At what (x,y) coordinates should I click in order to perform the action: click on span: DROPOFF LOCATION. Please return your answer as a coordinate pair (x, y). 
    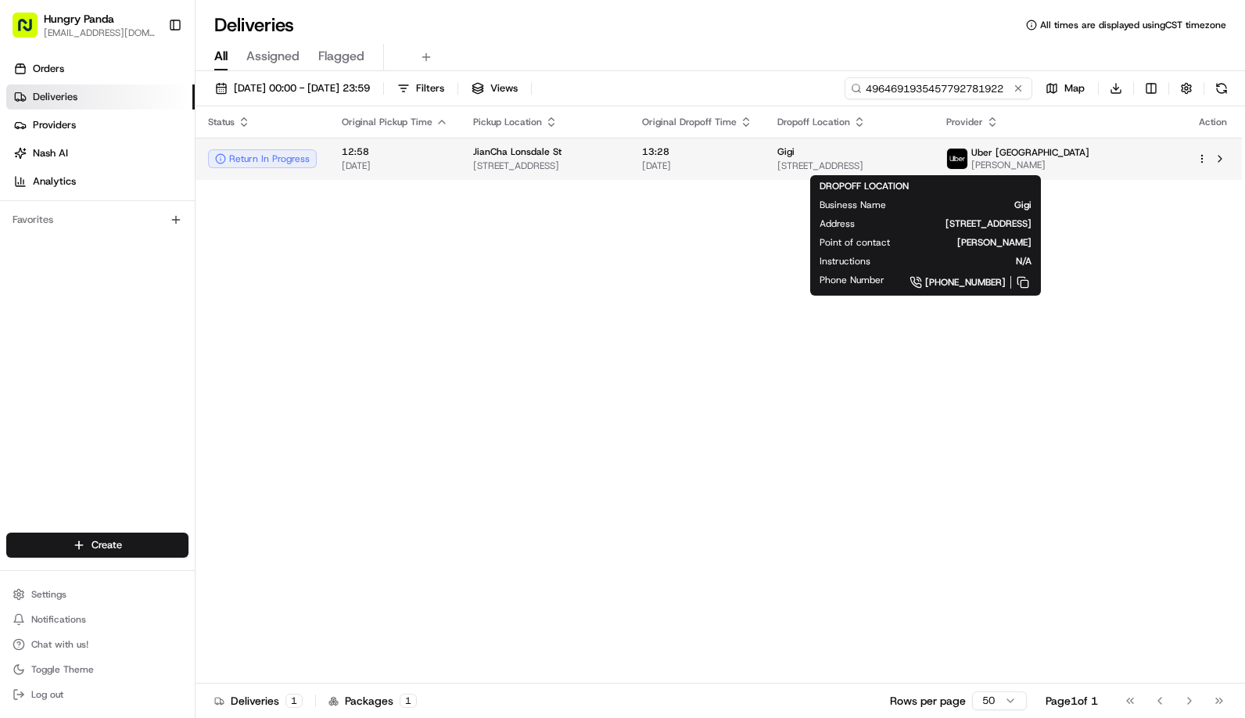
    Looking at the image, I should click on (864, 186).